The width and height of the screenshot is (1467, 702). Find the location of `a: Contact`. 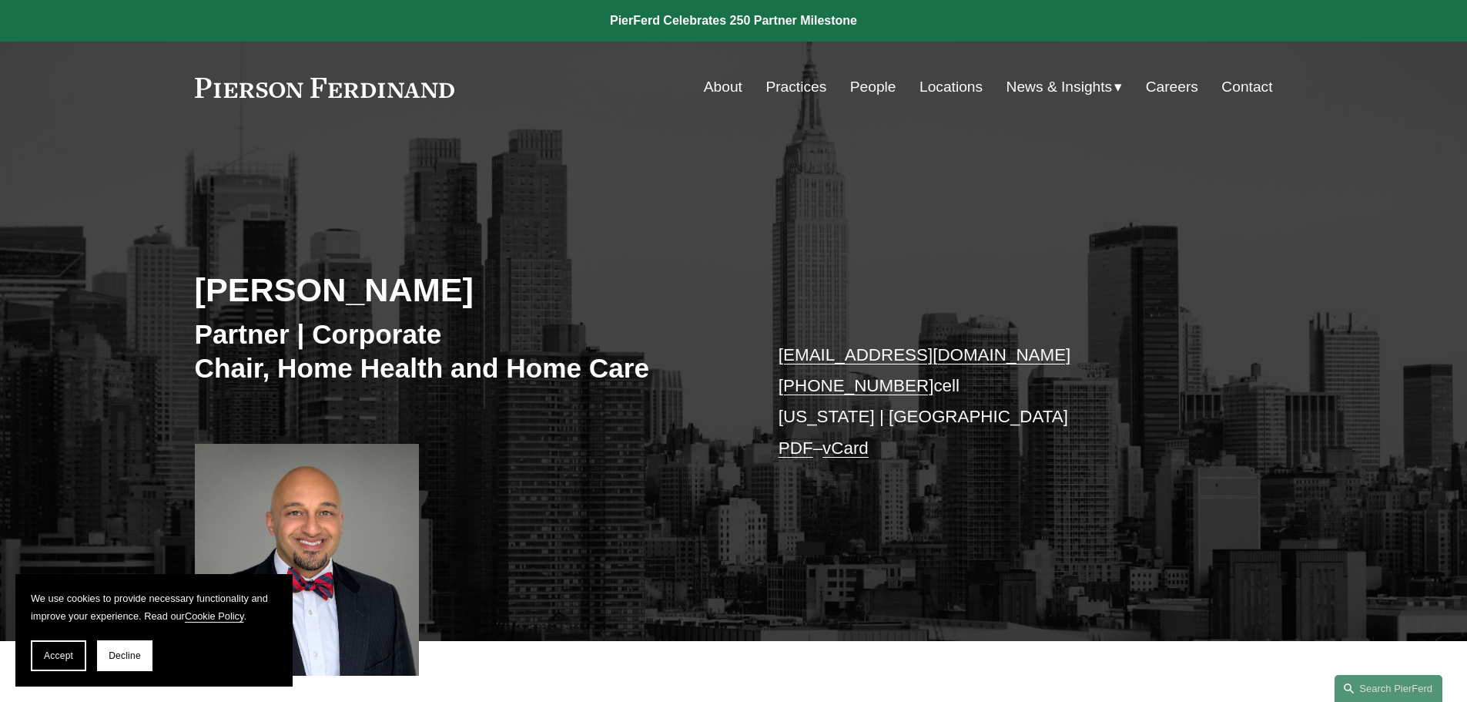

a: Contact is located at coordinates (1247, 87).